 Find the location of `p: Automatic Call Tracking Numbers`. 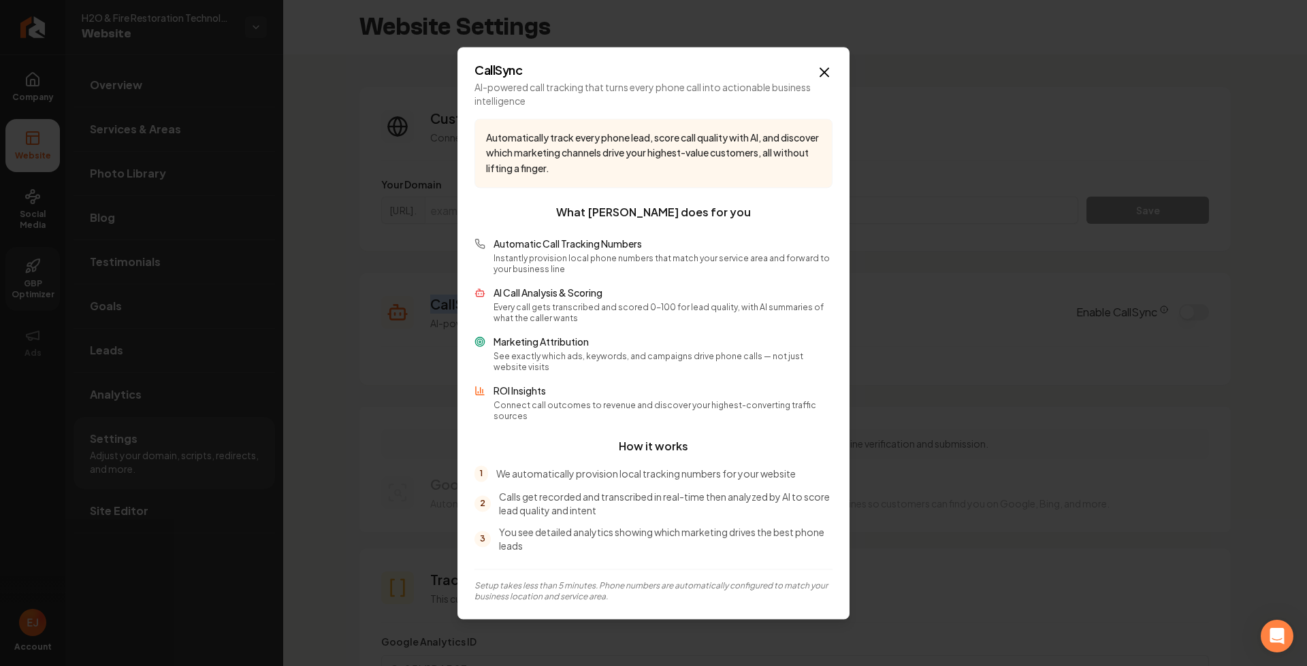

p: Automatic Call Tracking Numbers is located at coordinates (663, 244).